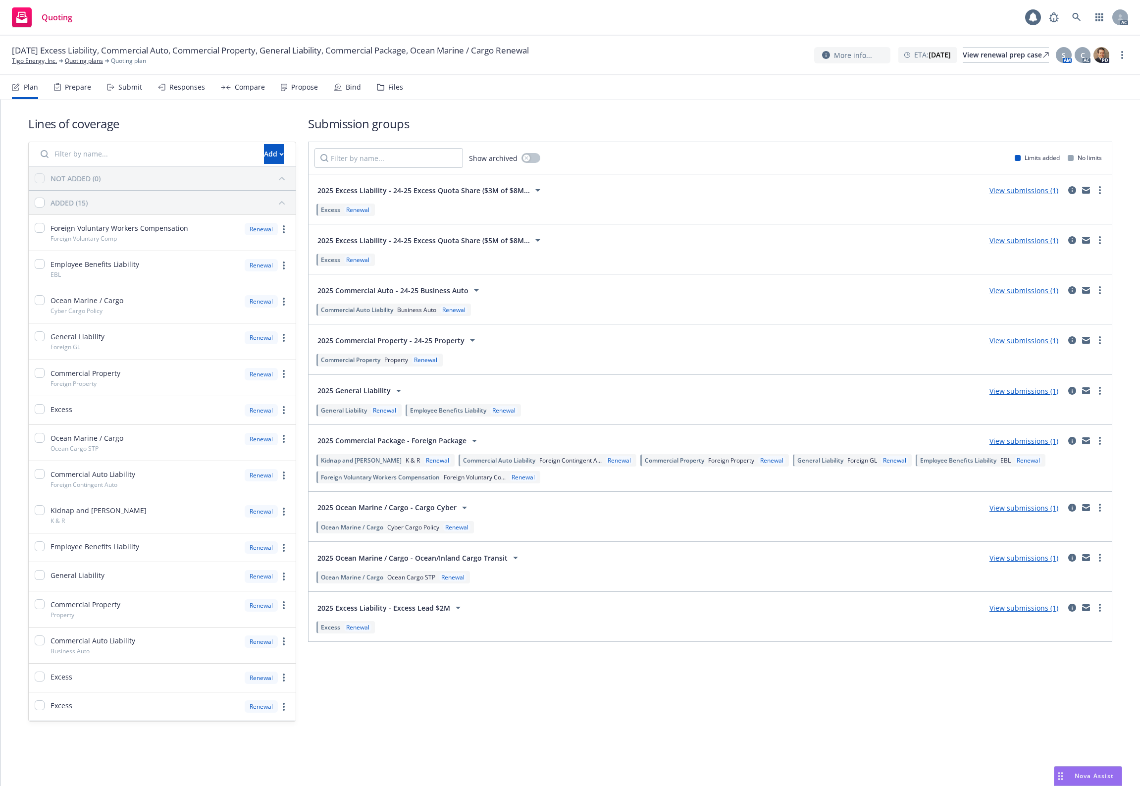 Image resolution: width=1140 pixels, height=786 pixels. Describe the element at coordinates (387, 507) in the screenshot. I see `span: 2025 Ocean Marine / Cargo - Cargo Cyber` at that location.